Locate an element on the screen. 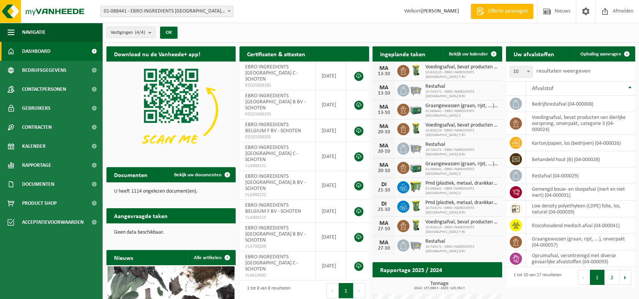 The height and width of the screenshot is (299, 639). h2: Documenten is located at coordinates (131, 175).